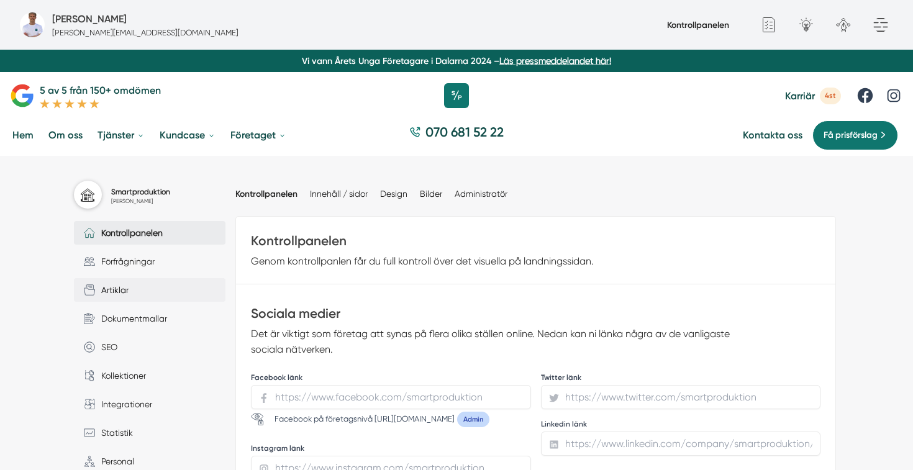  Describe the element at coordinates (121, 376) in the screenshot. I see `span: Kollektioner` at that location.